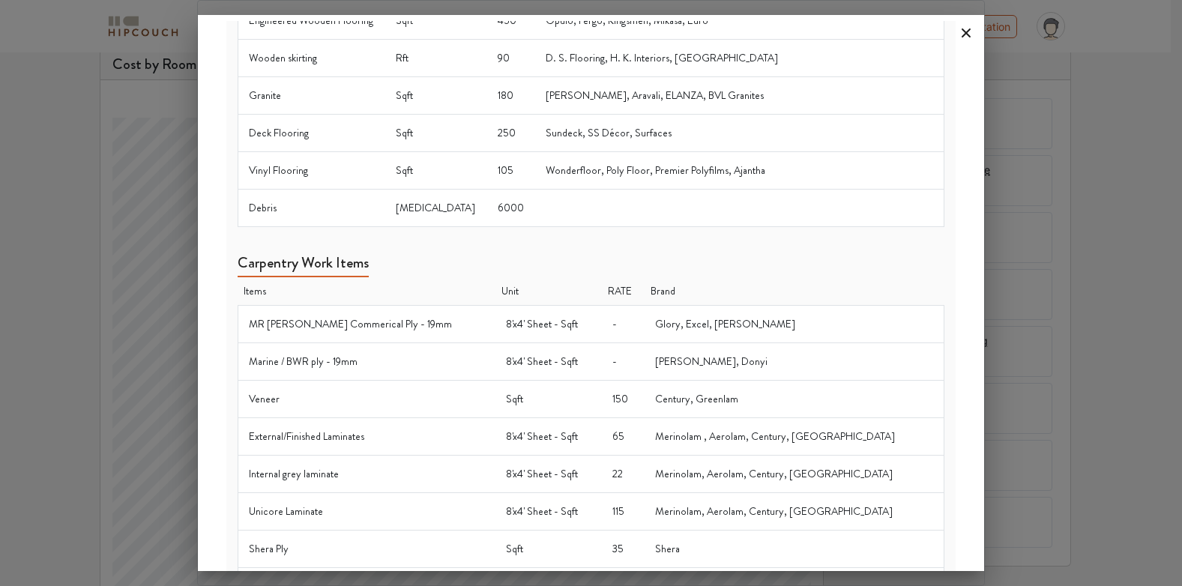  What do you see at coordinates (623, 475) in the screenshot?
I see `td: 22` at bounding box center [623, 475].